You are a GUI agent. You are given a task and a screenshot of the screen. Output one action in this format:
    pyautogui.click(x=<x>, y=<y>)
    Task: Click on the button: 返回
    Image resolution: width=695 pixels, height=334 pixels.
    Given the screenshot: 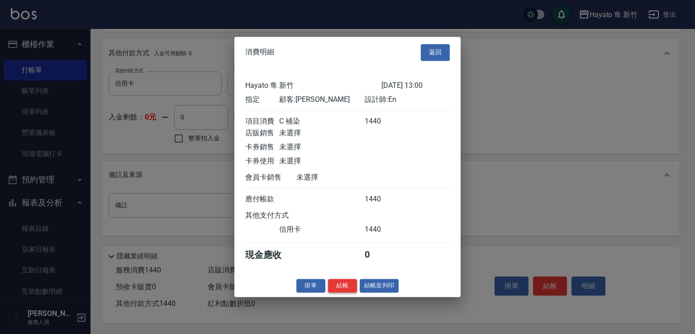 What is the action you would take?
    pyautogui.click(x=436, y=52)
    